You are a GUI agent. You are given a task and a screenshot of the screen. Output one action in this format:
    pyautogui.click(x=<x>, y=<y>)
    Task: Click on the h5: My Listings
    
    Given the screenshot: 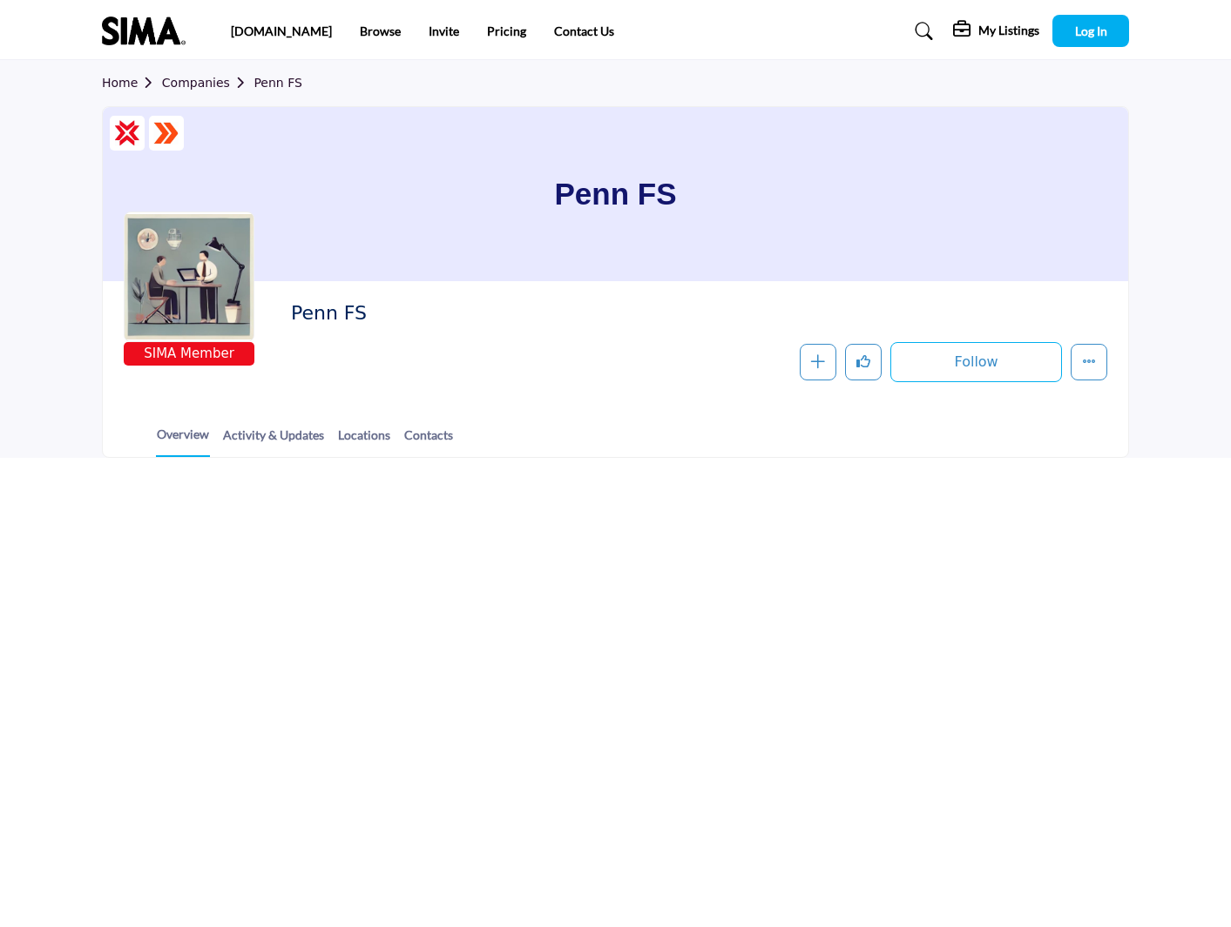 What is the action you would take?
    pyautogui.click(x=1008, y=30)
    